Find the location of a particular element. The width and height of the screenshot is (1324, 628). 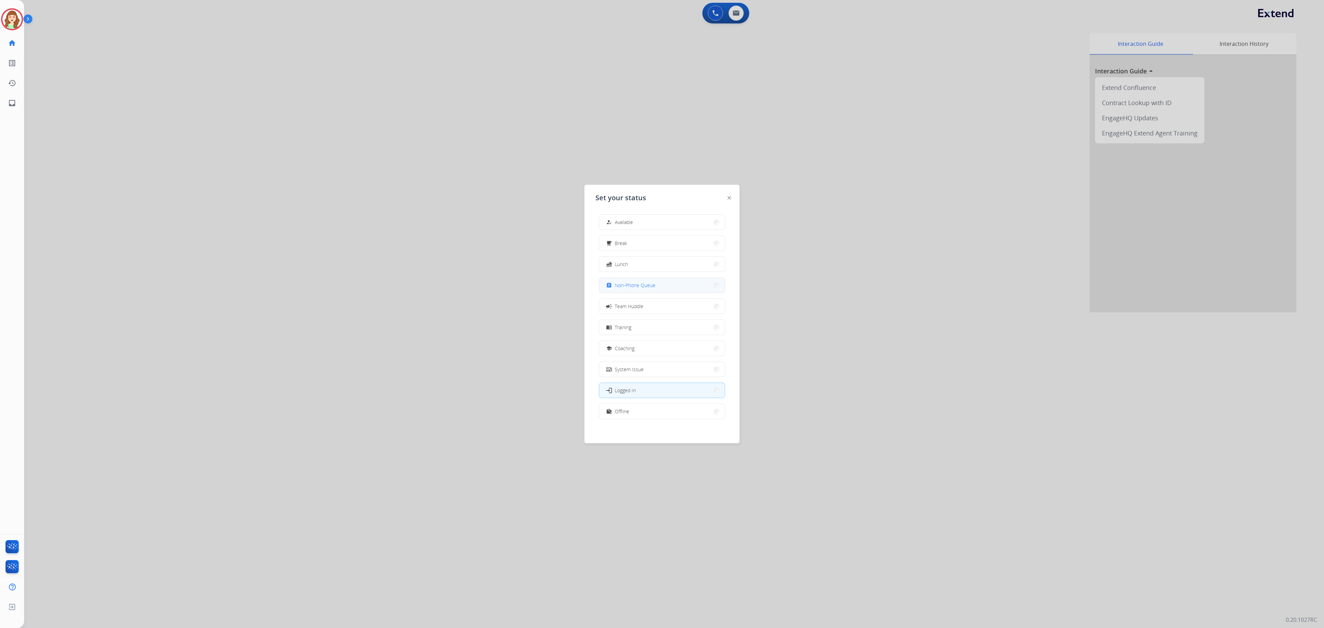

span: Set your status is located at coordinates (620, 198).